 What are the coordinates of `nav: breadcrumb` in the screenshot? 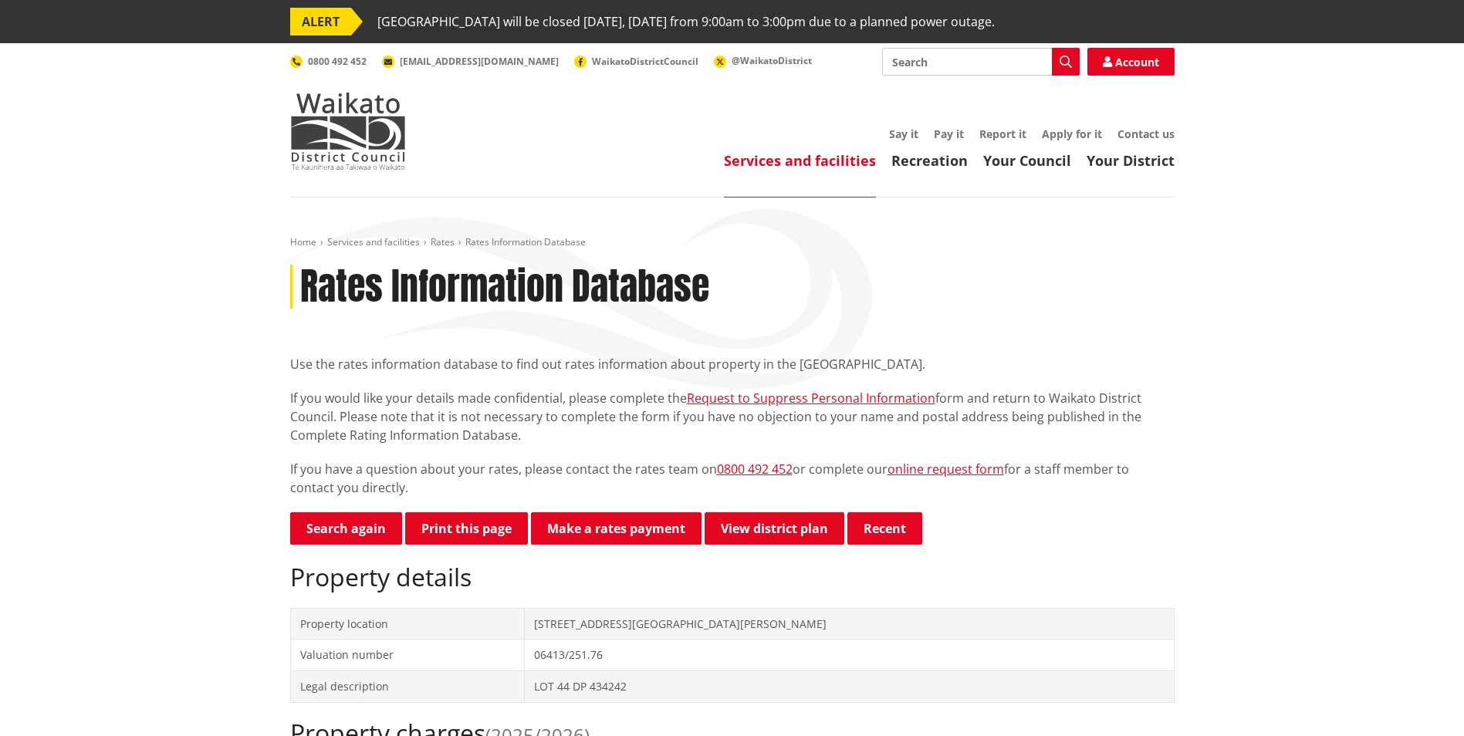 It's located at (732, 242).